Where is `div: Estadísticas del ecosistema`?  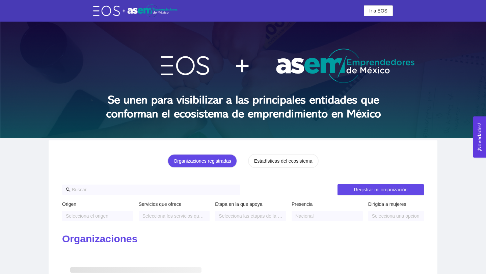 div: Estadísticas del ecosistema is located at coordinates (283, 161).